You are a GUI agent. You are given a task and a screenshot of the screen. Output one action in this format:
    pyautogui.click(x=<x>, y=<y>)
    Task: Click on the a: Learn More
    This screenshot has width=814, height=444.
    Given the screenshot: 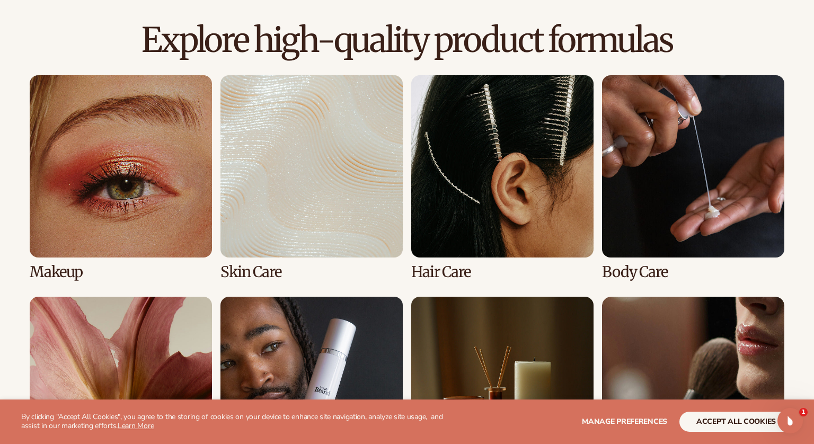 What is the action you would take?
    pyautogui.click(x=136, y=426)
    